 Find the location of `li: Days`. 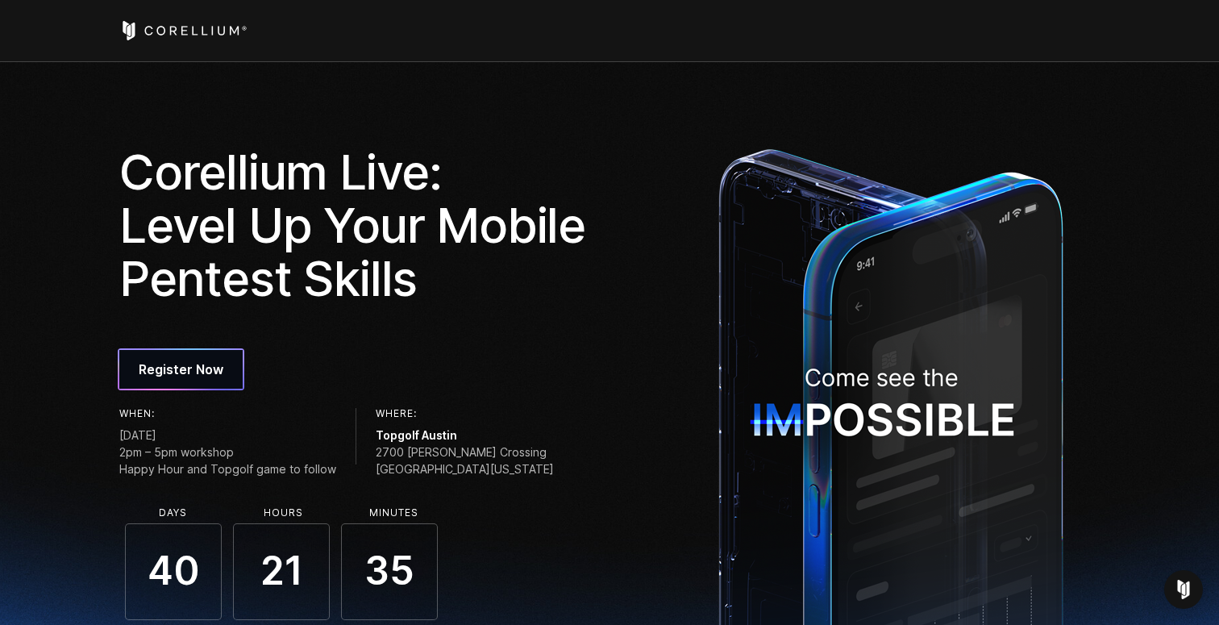

li: Days is located at coordinates (172, 513).